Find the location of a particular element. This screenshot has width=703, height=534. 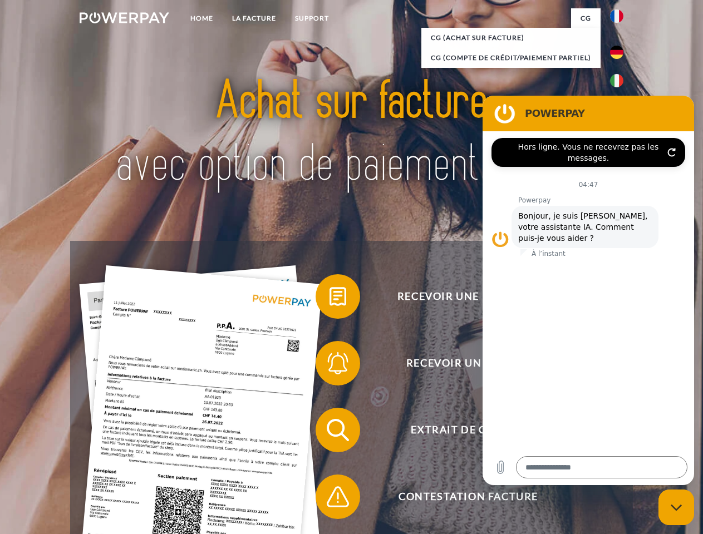

a: Recevoir une facture ? is located at coordinates (460, 297).